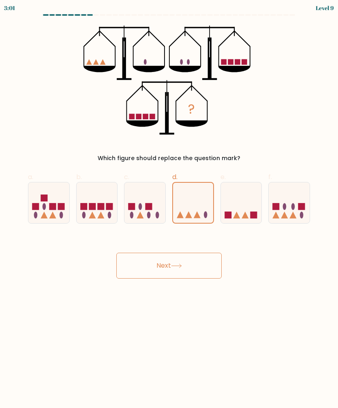  I want to click on span: a., so click(30, 177).